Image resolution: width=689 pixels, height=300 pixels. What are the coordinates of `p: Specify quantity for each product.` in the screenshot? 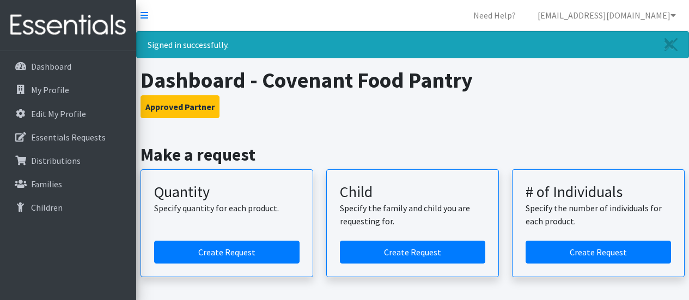 It's located at (226, 208).